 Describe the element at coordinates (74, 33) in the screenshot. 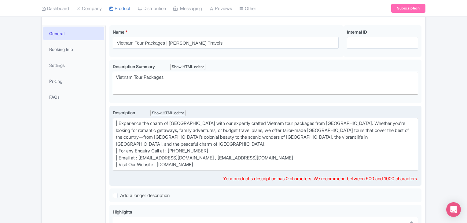

I see `a: General` at that location.